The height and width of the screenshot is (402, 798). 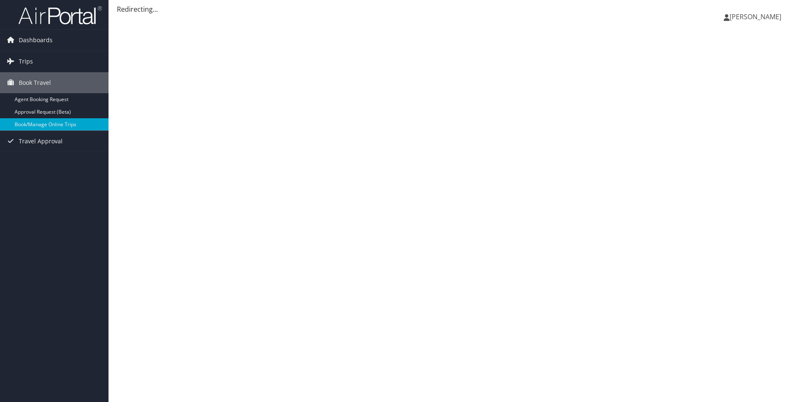 What do you see at coordinates (453, 9) in the screenshot?
I see `div: Redirecting...` at bounding box center [453, 9].